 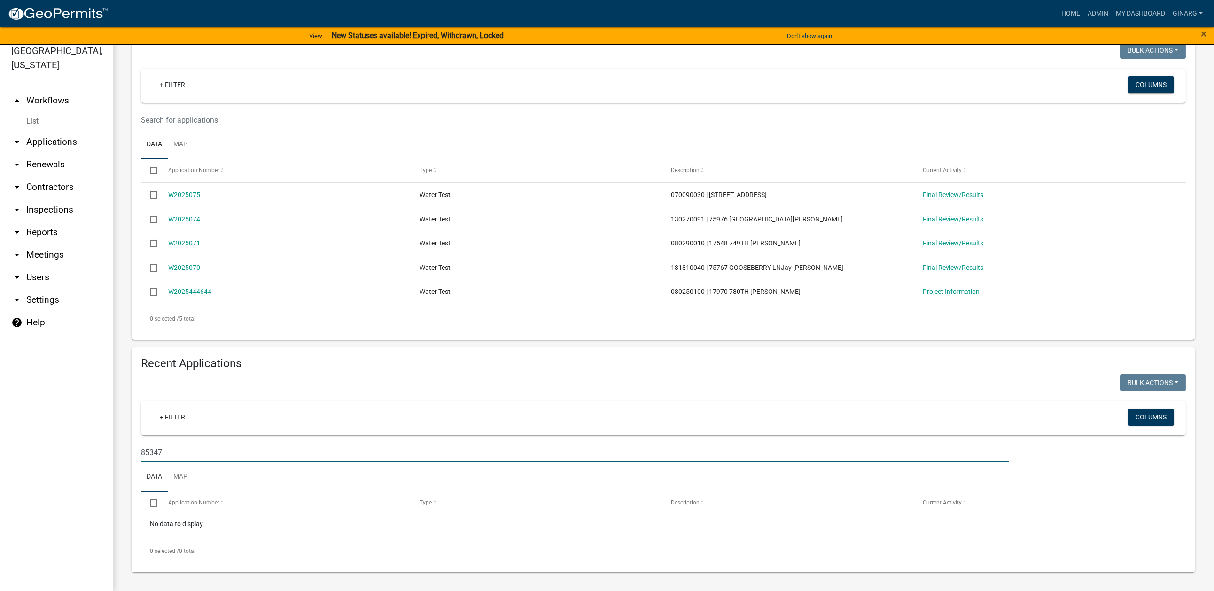 What do you see at coordinates (184, 219) in the screenshot?
I see `a: W2025074` at bounding box center [184, 219].